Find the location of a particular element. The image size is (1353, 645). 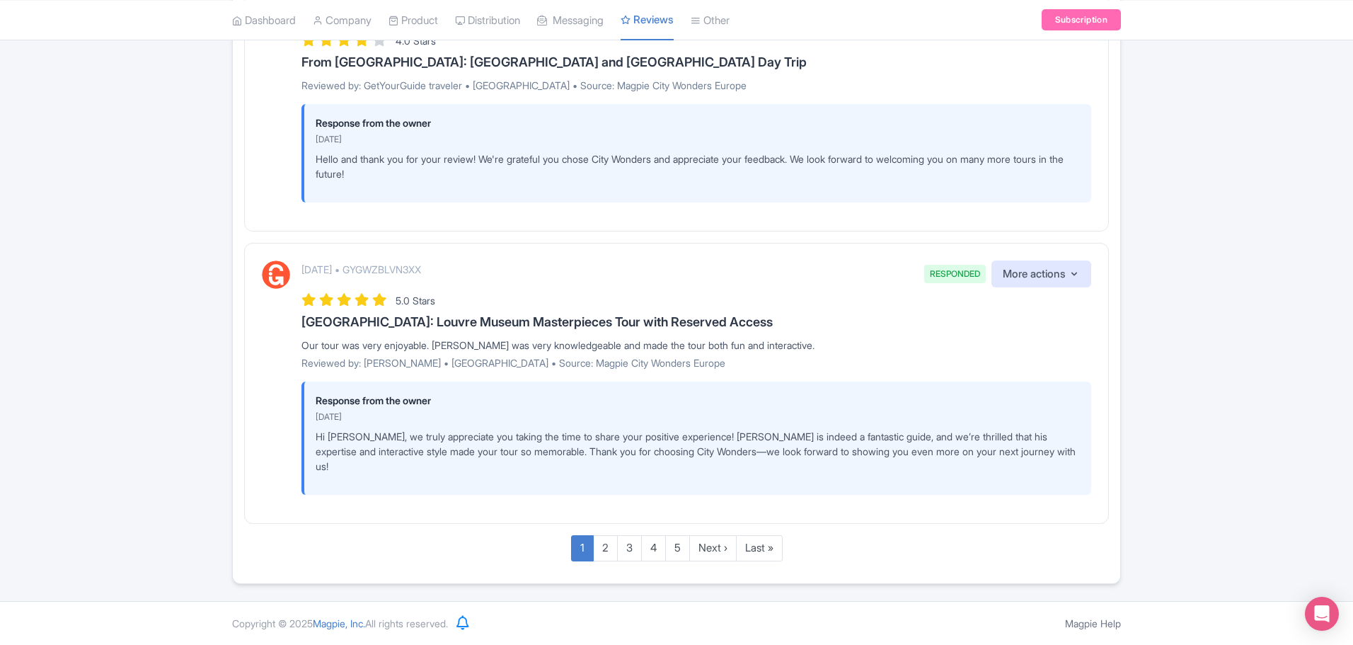

a: 1 is located at coordinates (582, 548).